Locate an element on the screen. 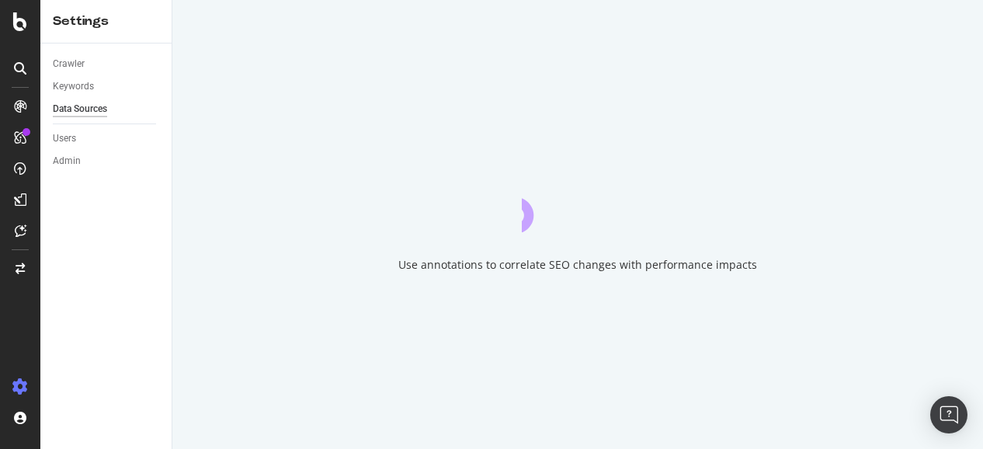 This screenshot has height=449, width=983. a: Keywords is located at coordinates (106, 86).